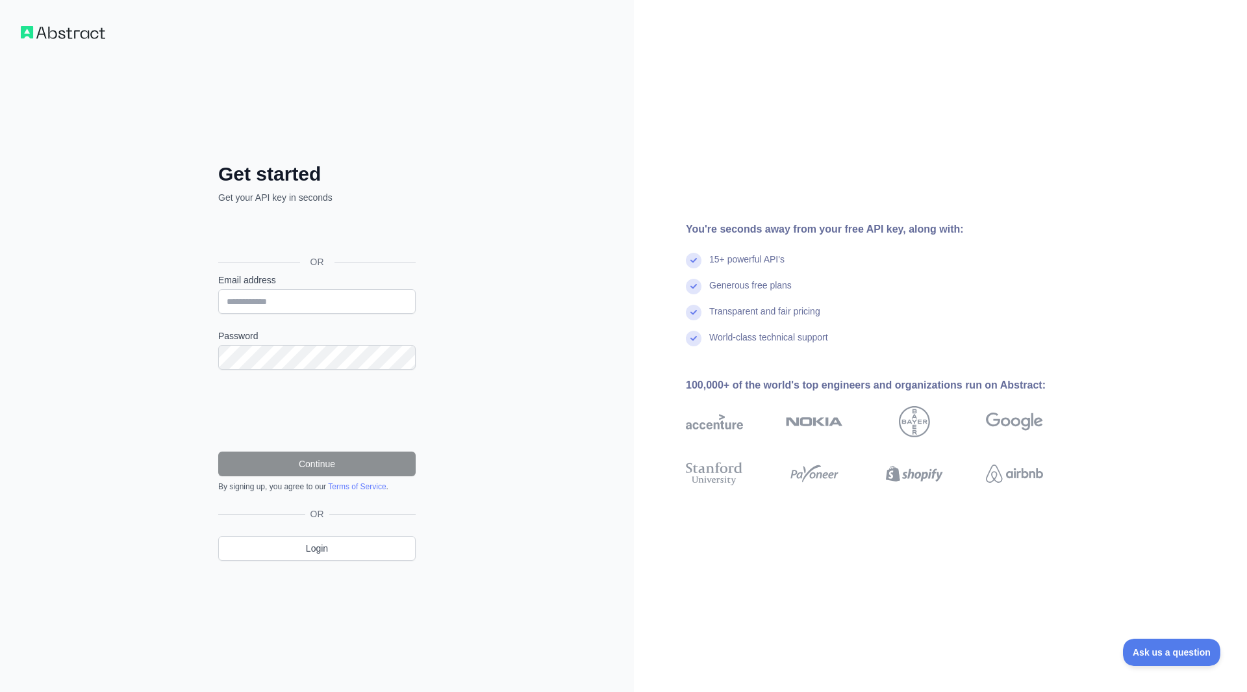 Image resolution: width=1247 pixels, height=692 pixels. I want to click on a: Terms of Service, so click(357, 486).